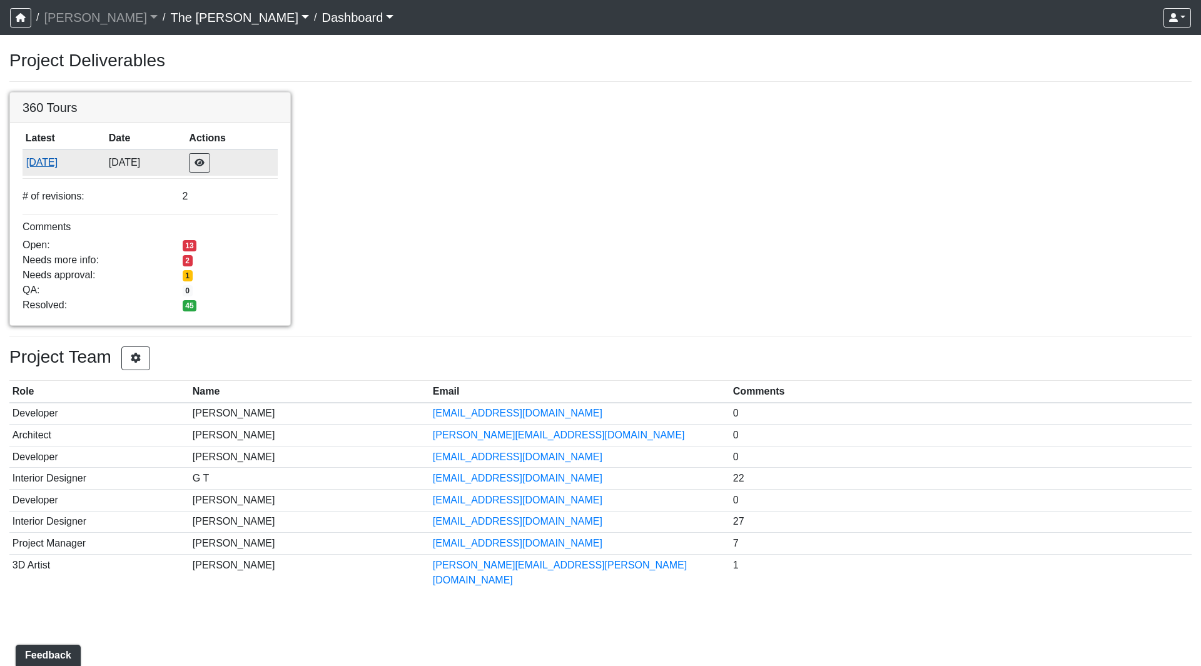 This screenshot has width=1201, height=666. Describe the element at coordinates (99, 391) in the screenshot. I see `th: Role` at that location.